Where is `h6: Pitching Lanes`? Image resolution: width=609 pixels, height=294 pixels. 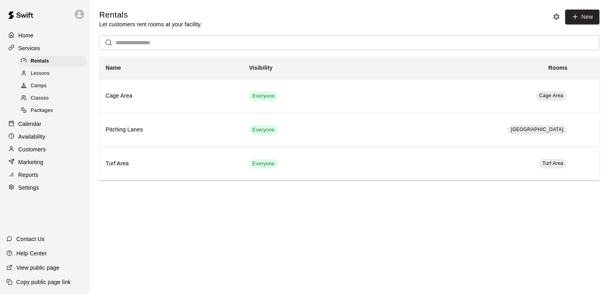 h6: Pitching Lanes is located at coordinates (171, 130).